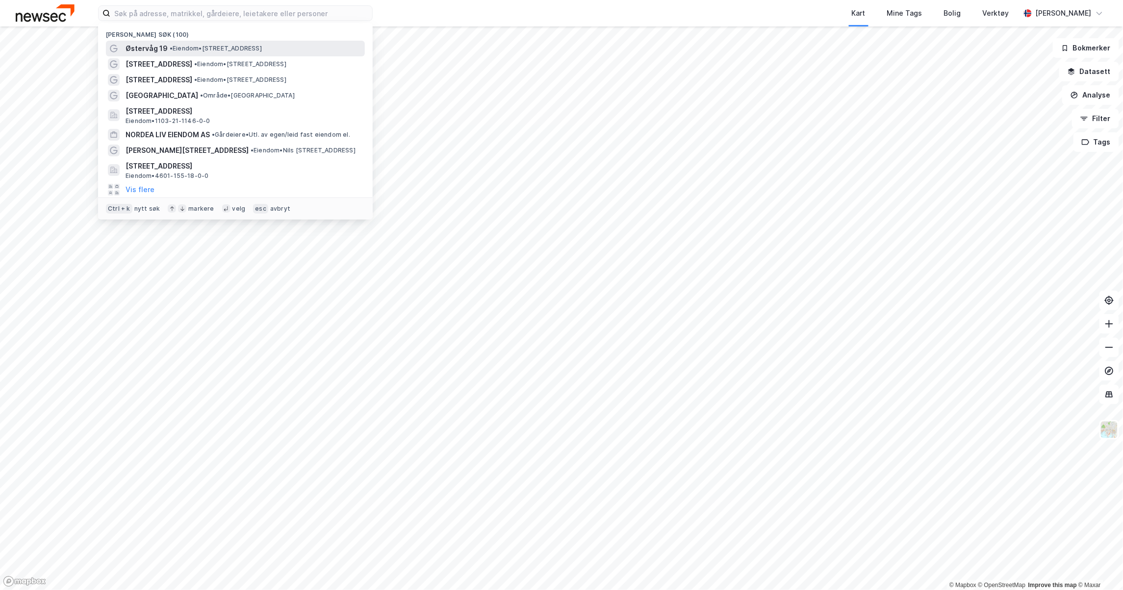 This screenshot has height=590, width=1123. Describe the element at coordinates (168, 135) in the screenshot. I see `span: NORDEA LIV EIENDOM AS` at that location.